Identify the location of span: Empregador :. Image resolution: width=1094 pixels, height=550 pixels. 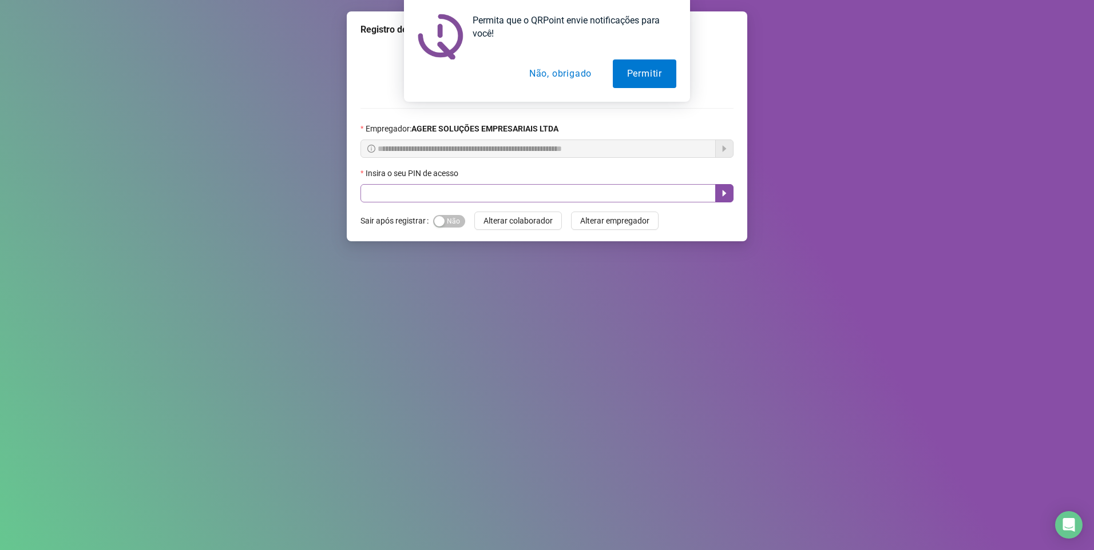
(462, 129).